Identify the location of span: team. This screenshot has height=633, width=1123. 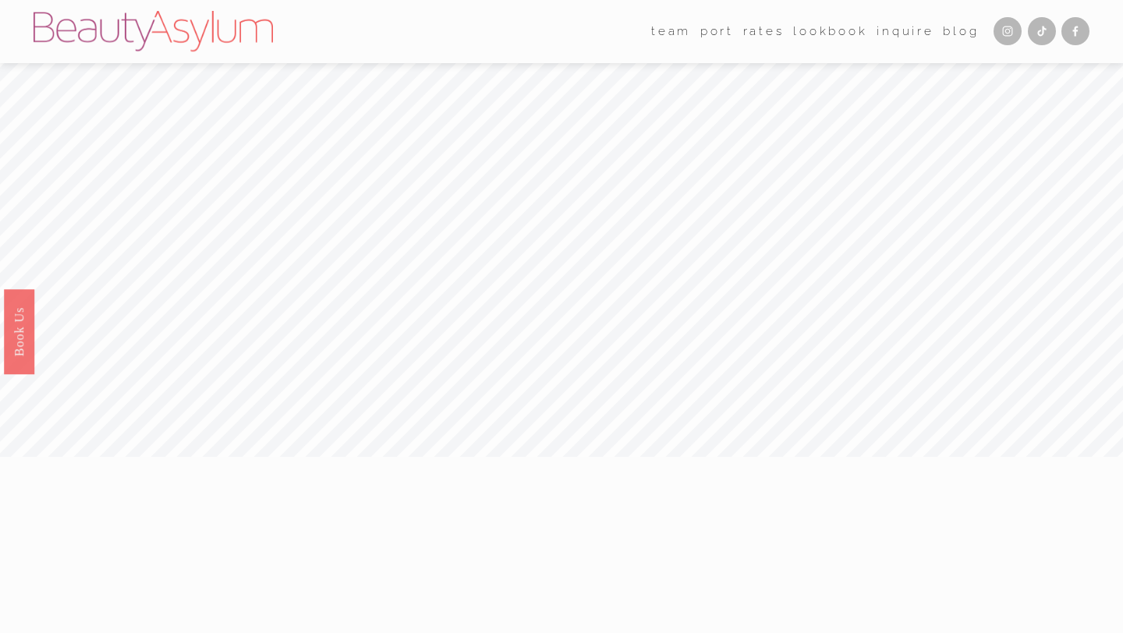
(670, 31).